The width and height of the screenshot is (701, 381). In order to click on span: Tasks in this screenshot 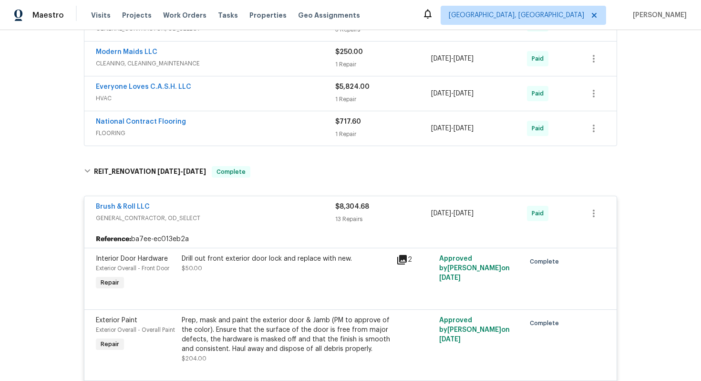, I will do `click(228, 15)`.